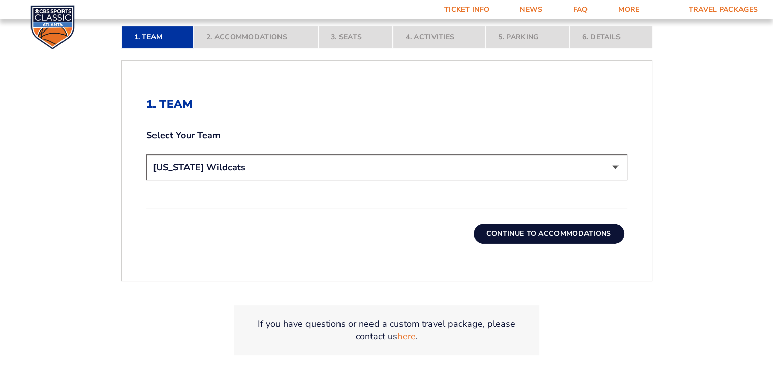  What do you see at coordinates (407, 337) in the screenshot?
I see `a: here` at bounding box center [407, 337].